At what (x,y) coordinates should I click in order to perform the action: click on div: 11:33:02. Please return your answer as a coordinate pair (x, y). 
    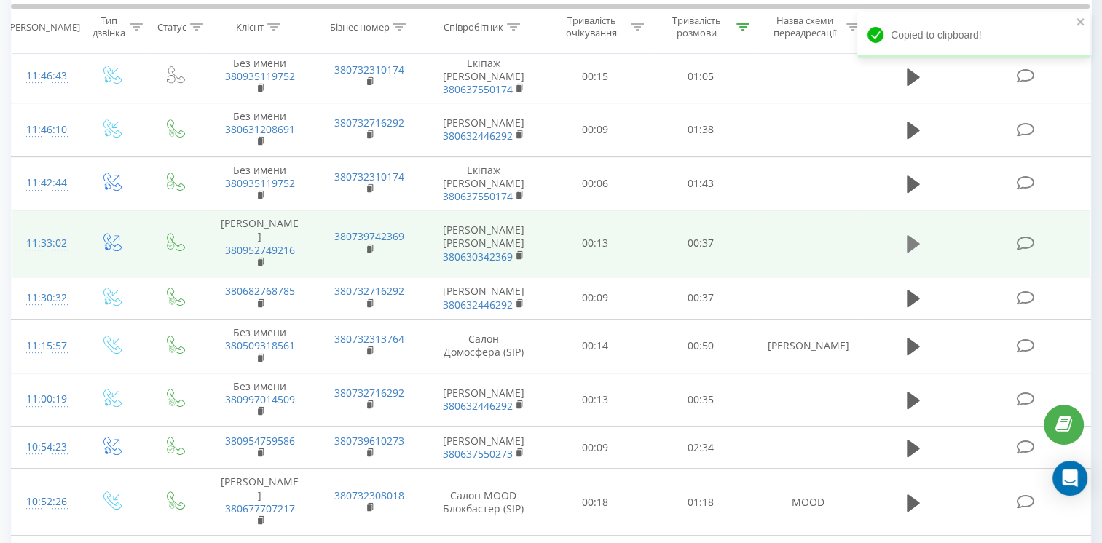
    Looking at the image, I should click on (45, 243).